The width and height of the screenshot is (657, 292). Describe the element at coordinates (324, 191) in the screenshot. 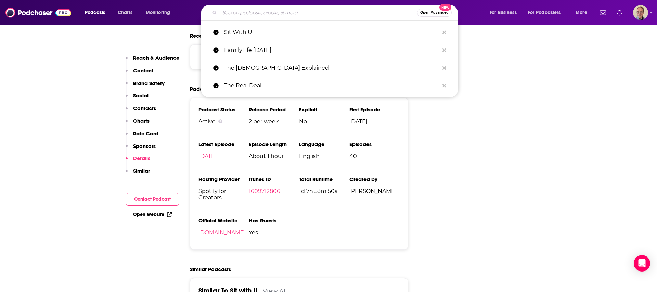

I see `span: 1d 7h 53m 50s` at that location.